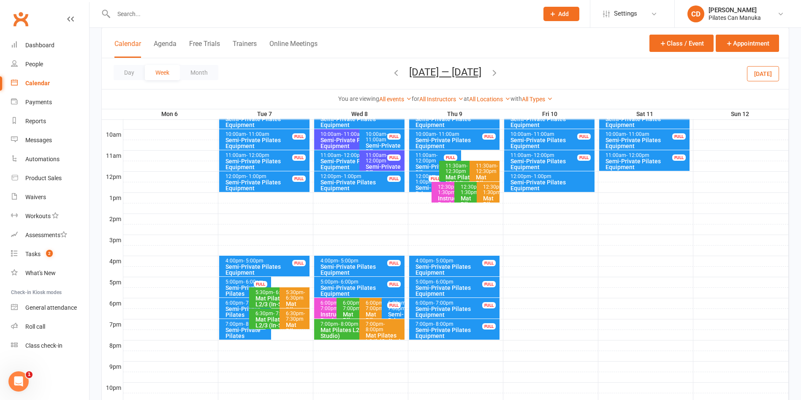 Image resolution: width=801 pixels, height=400 pixels. Describe the element at coordinates (50, 45) in the screenshot. I see `a: Dashboard` at that location.